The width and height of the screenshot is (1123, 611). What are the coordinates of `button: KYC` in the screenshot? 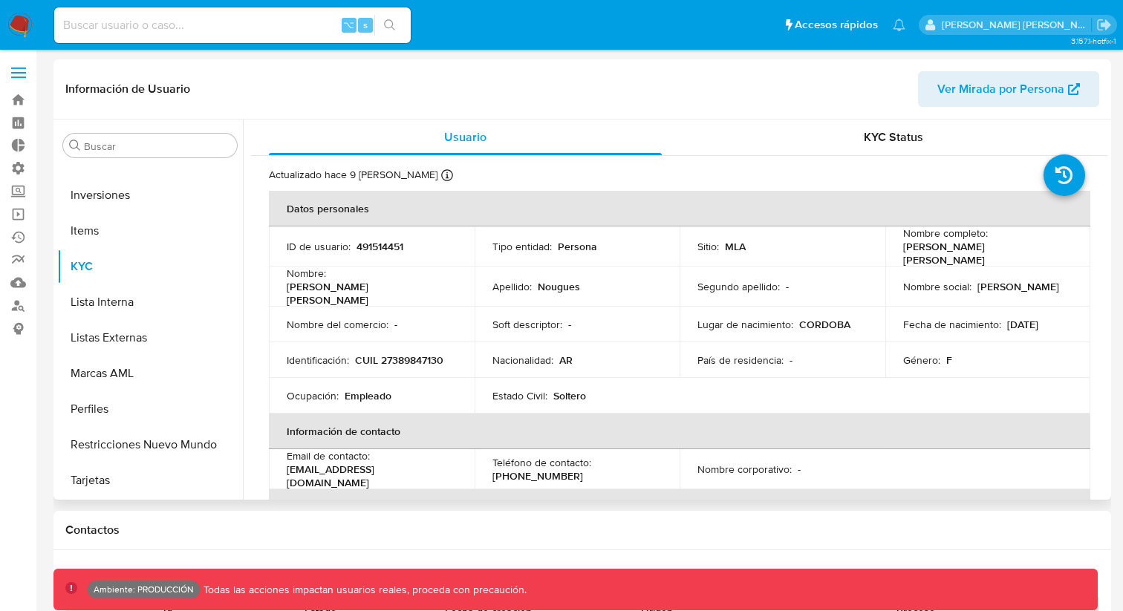 It's located at (150, 267).